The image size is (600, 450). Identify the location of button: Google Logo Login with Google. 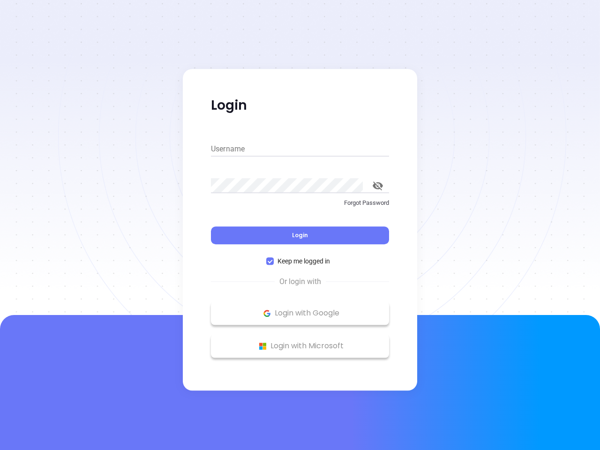
(300, 313).